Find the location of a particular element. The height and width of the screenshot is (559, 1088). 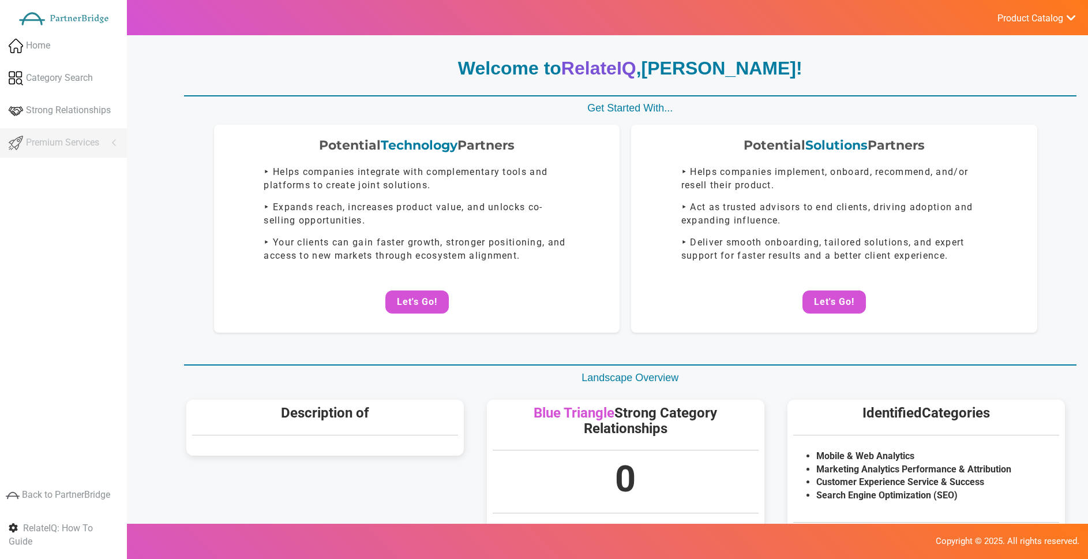

h5: Description of is located at coordinates (325, 413).